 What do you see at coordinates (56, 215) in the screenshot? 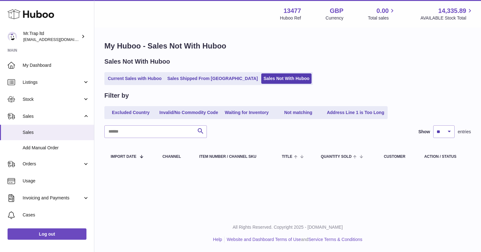
I see `span: Cases` at bounding box center [56, 215].